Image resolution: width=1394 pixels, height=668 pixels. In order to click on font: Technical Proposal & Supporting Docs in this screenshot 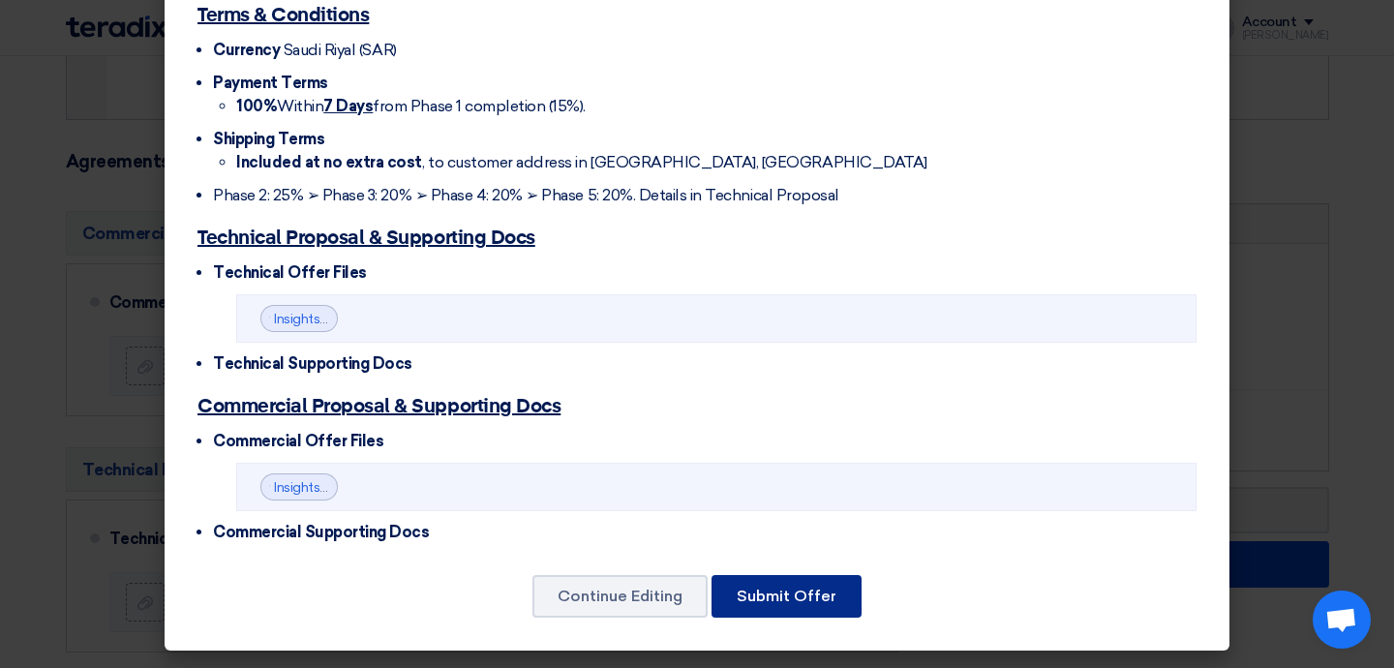, I will do `click(366, 238)`.